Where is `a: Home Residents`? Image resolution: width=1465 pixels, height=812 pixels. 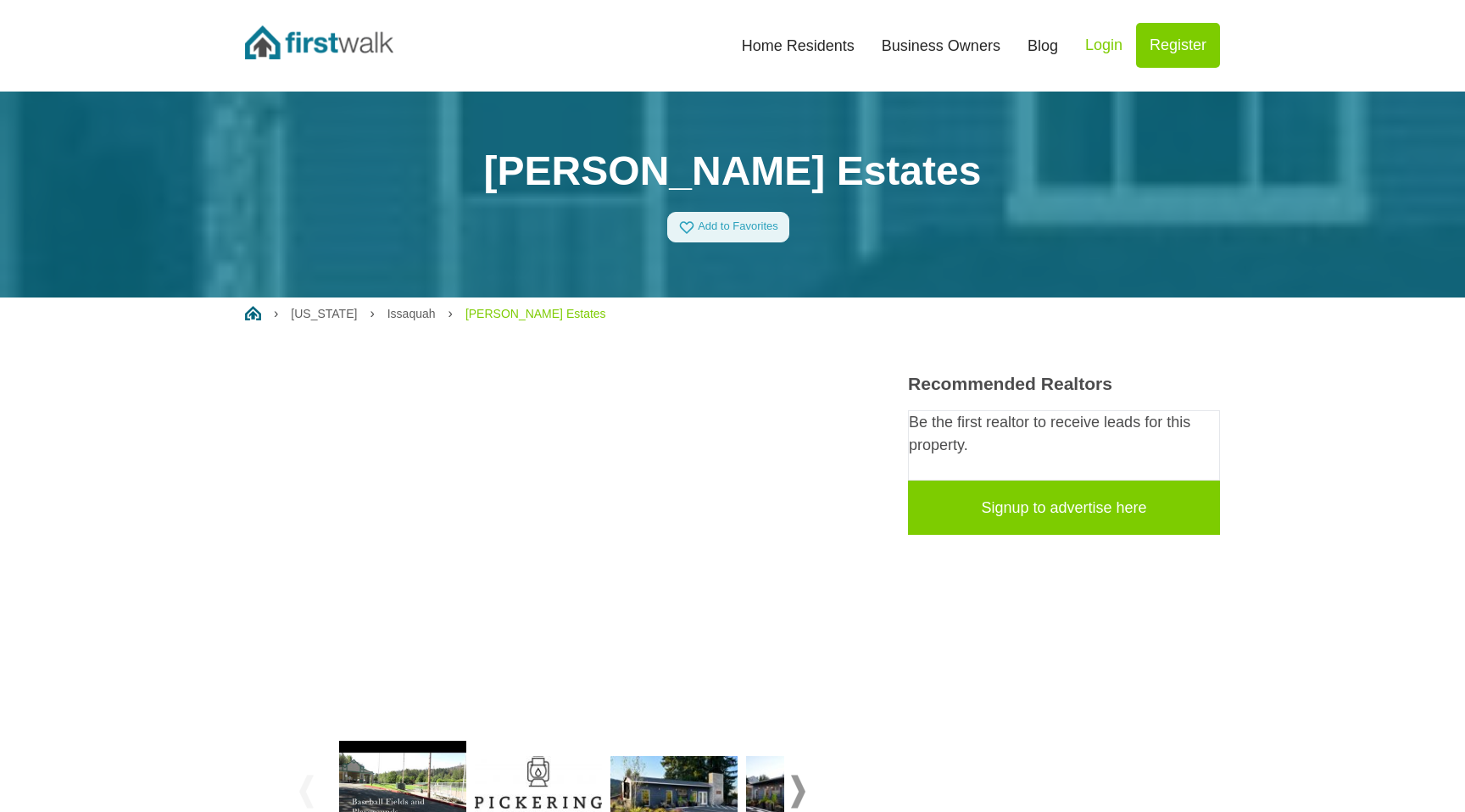 a: Home Residents is located at coordinates (798, 46).